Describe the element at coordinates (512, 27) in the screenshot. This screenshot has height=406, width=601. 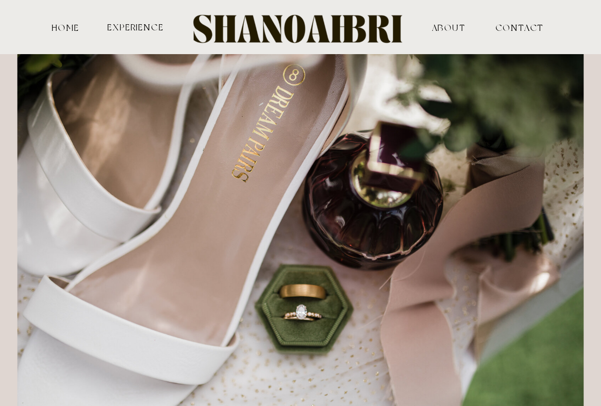
I see `nav: contact` at that location.